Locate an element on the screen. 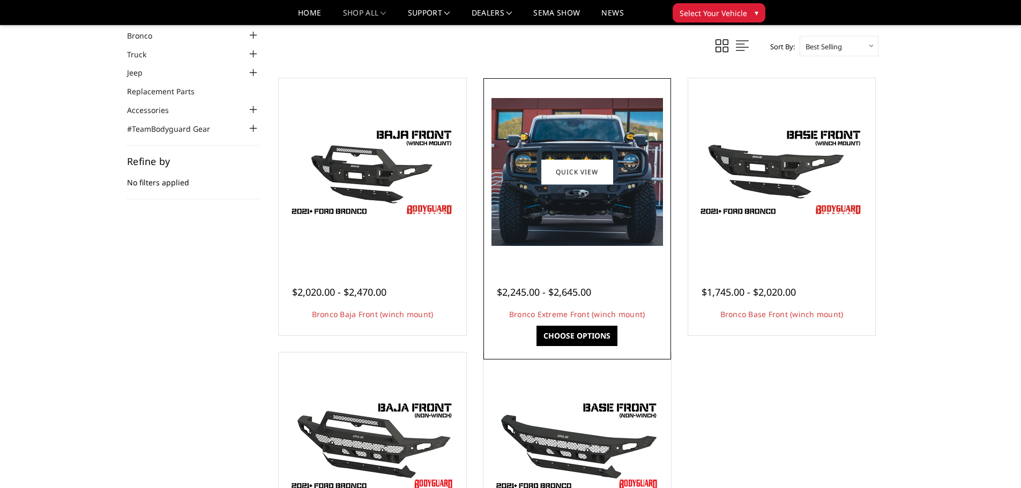 Image resolution: width=1021 pixels, height=488 pixels. a: Bronco Base Front (winch mount) is located at coordinates (782, 314).